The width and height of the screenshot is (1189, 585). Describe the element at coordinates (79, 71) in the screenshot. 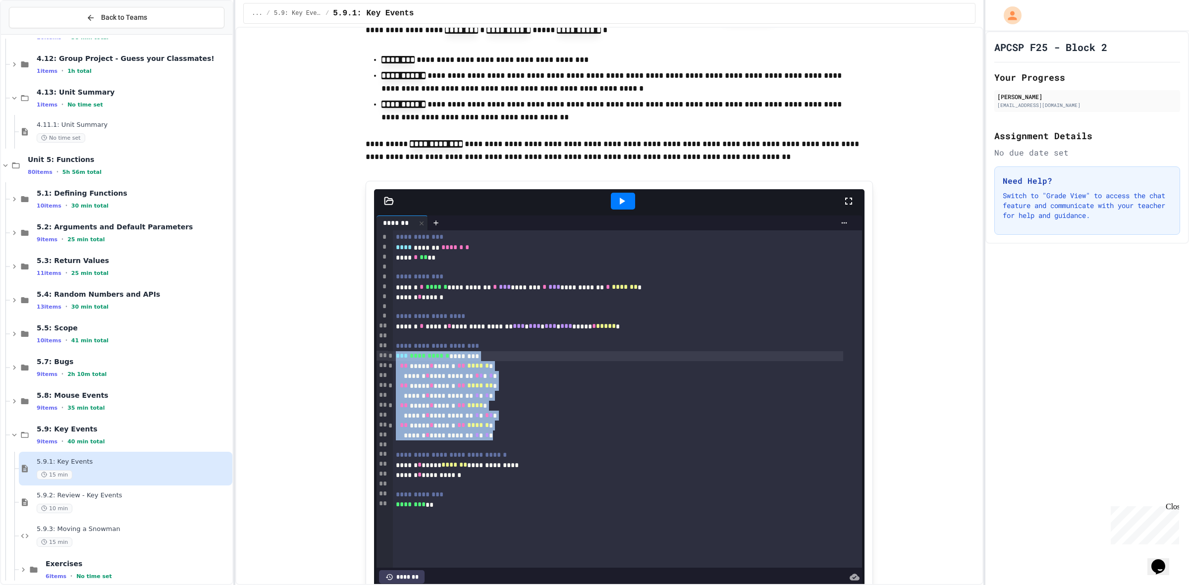

I see `span: 1h total` at that location.